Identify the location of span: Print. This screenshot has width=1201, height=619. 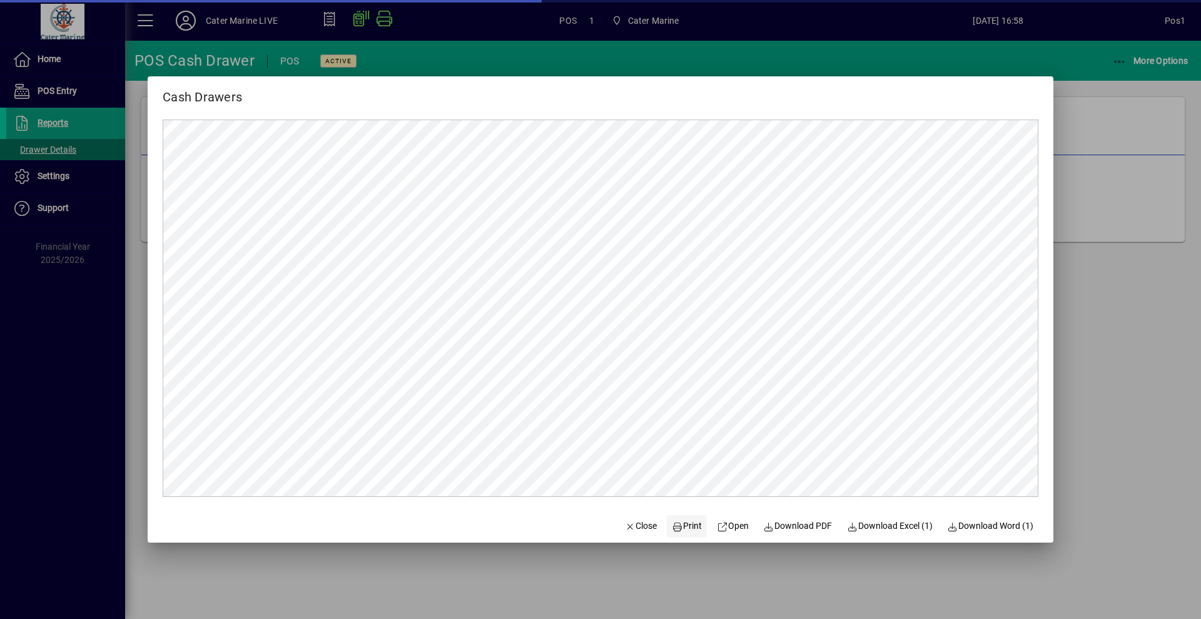
(687, 526).